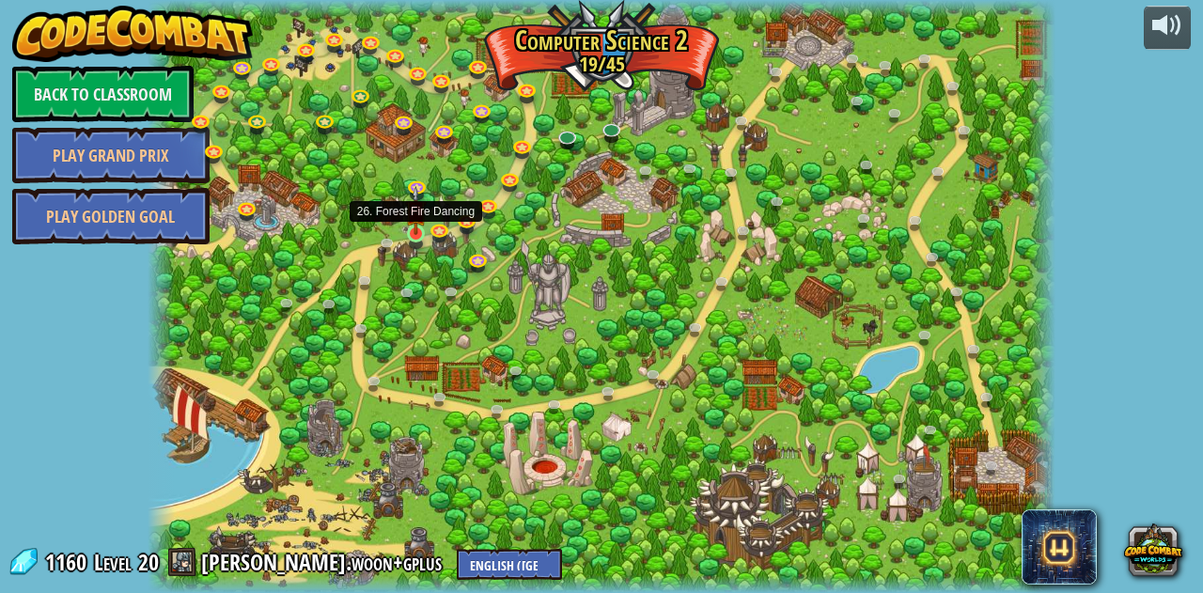  I want to click on a: Play Grand Prix, so click(111, 155).